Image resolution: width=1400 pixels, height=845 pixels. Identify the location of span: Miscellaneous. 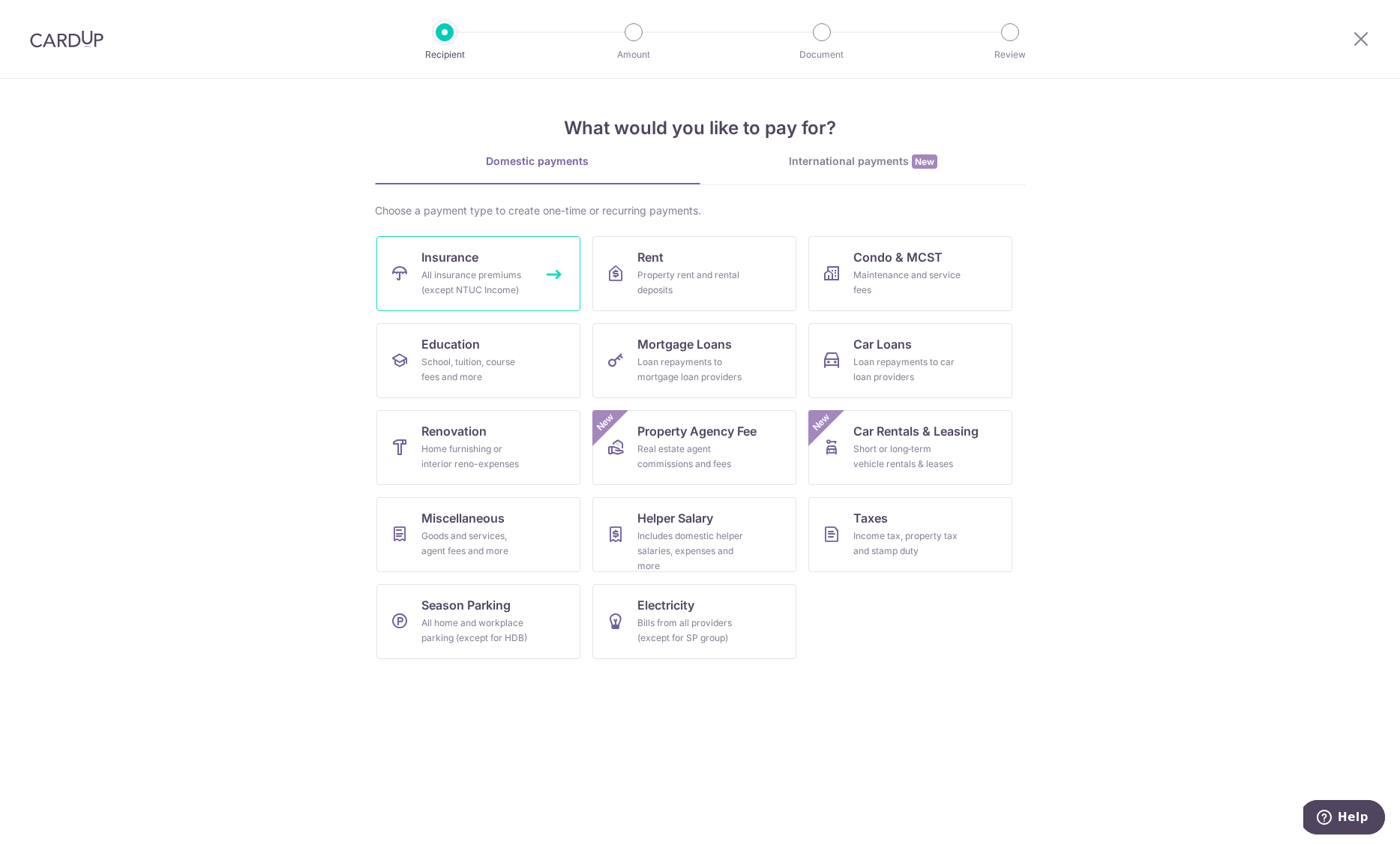
(462, 518).